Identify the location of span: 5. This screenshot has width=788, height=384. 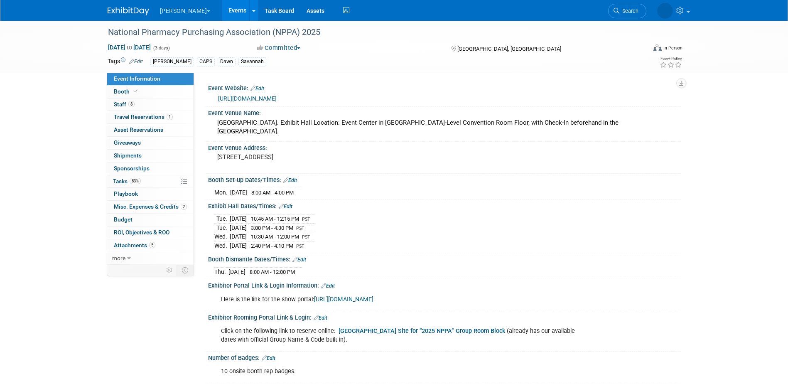
(152, 245).